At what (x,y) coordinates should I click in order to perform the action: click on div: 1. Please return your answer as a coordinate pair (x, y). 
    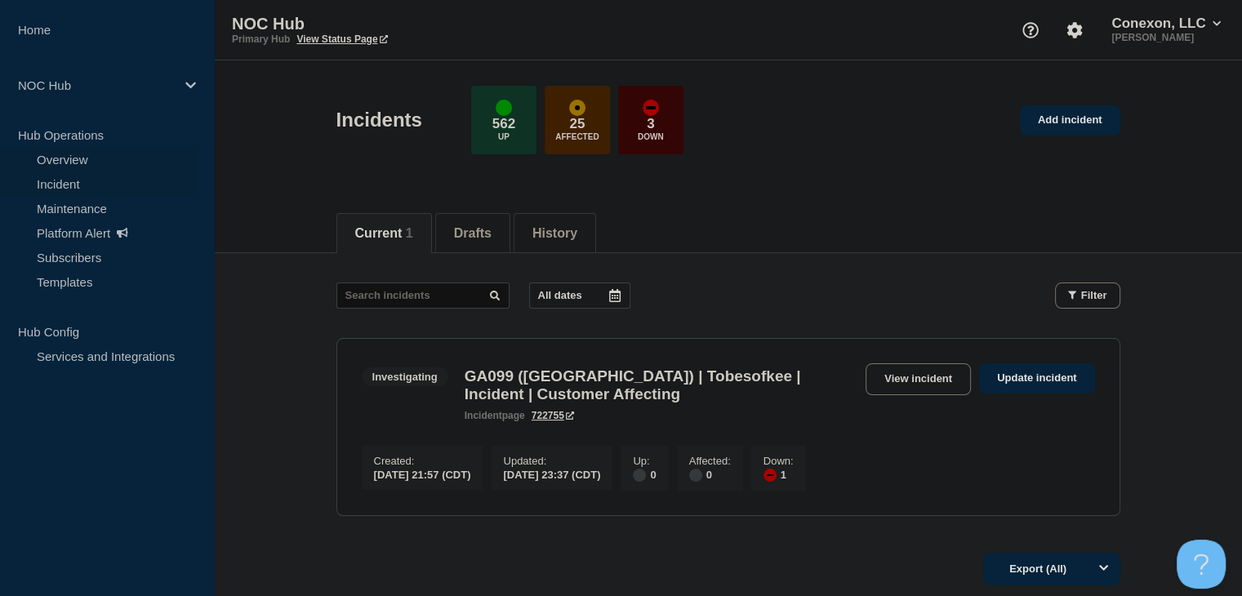
    Looking at the image, I should click on (778, 474).